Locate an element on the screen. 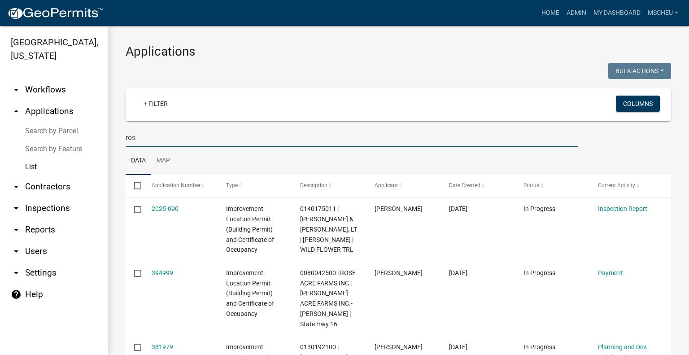 The width and height of the screenshot is (689, 355). span: Ross Jansma is located at coordinates (399, 209).